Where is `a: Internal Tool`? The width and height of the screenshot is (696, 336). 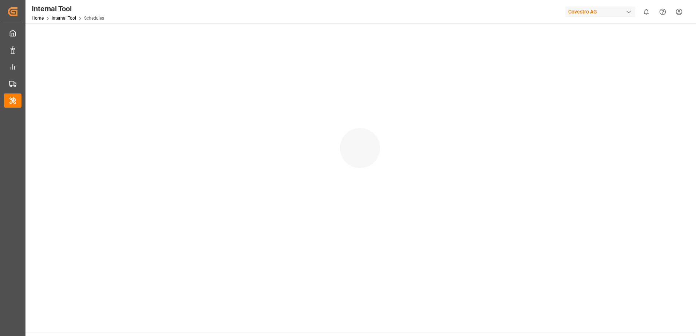 a: Internal Tool is located at coordinates (64, 18).